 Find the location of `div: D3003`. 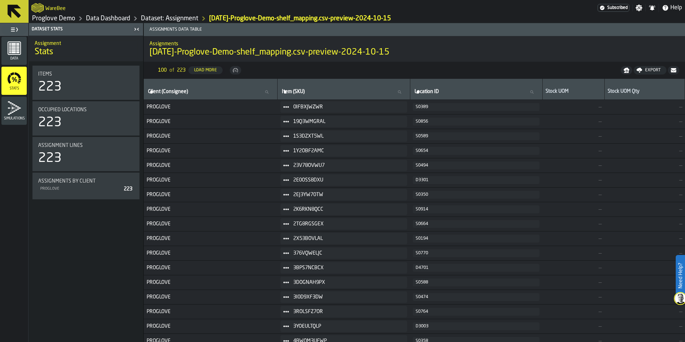

div: D3003 is located at coordinates (476, 326).